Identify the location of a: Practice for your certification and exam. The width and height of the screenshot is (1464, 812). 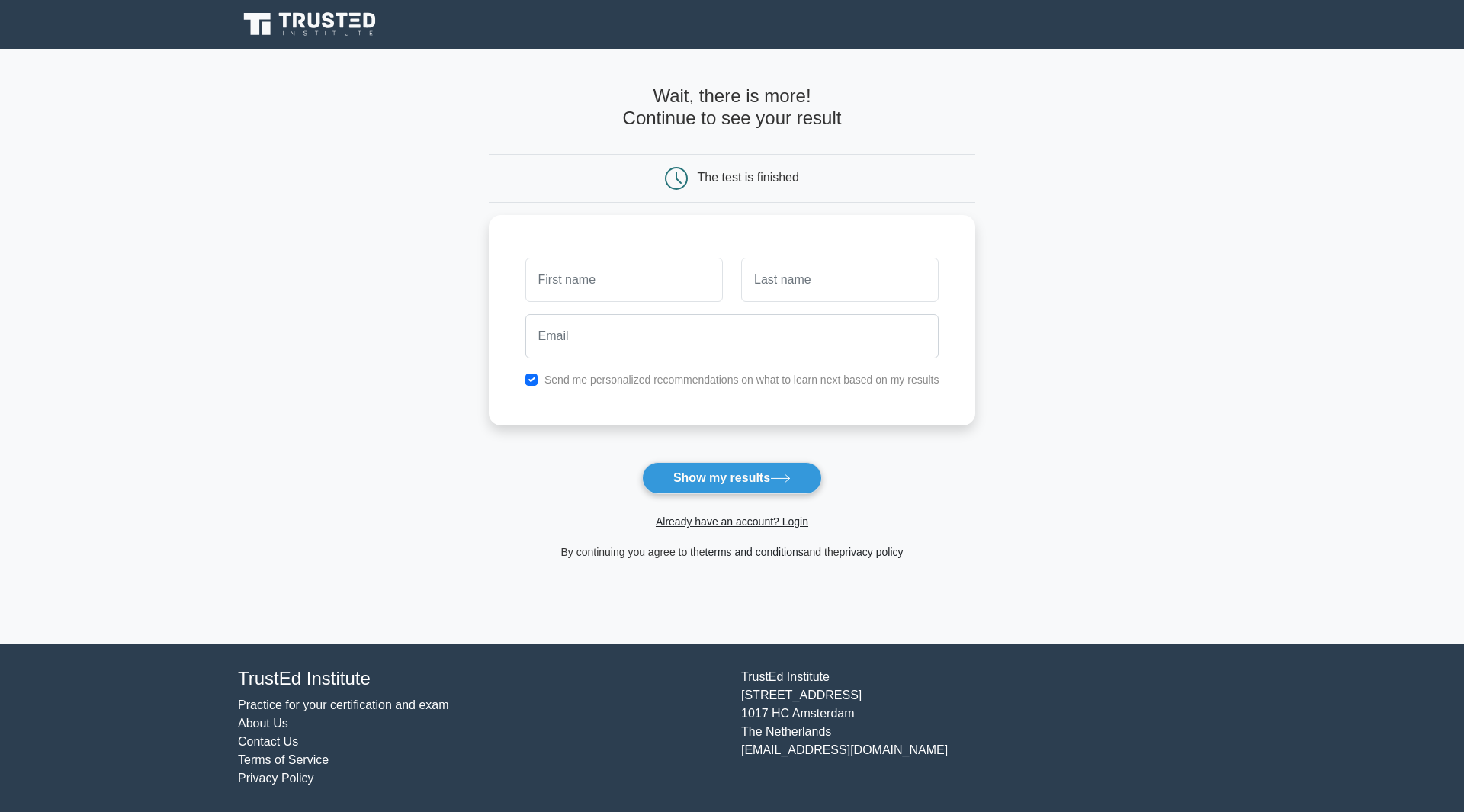
(343, 705).